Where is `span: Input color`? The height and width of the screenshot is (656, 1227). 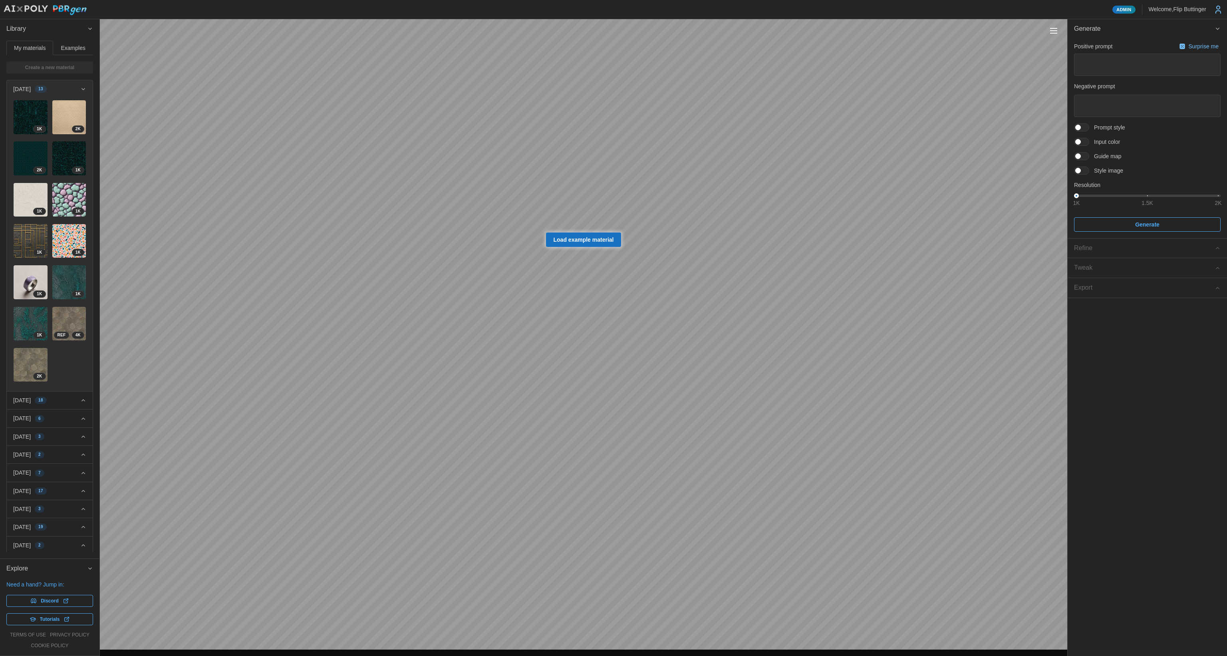
span: Input color is located at coordinates (1104, 142).